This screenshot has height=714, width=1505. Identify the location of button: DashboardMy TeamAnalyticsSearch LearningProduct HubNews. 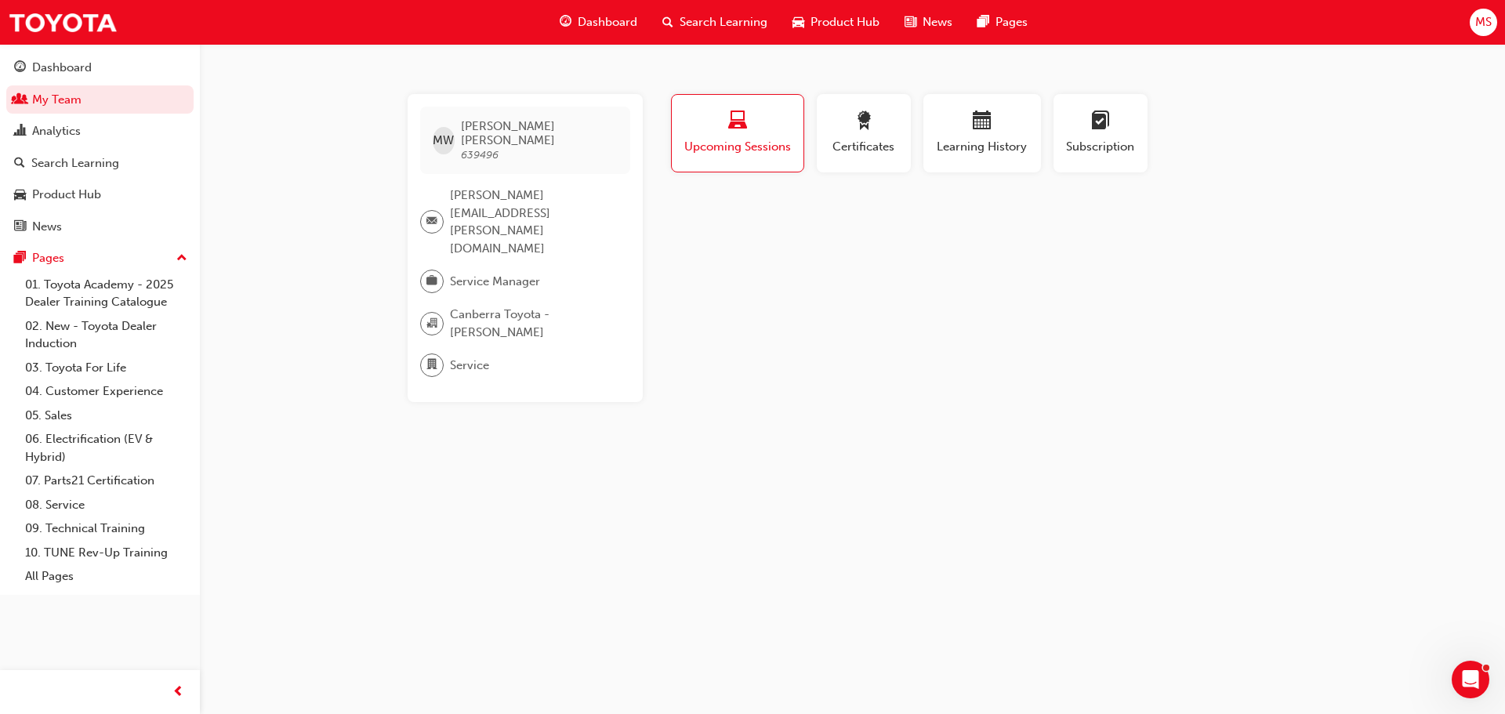
(100, 147).